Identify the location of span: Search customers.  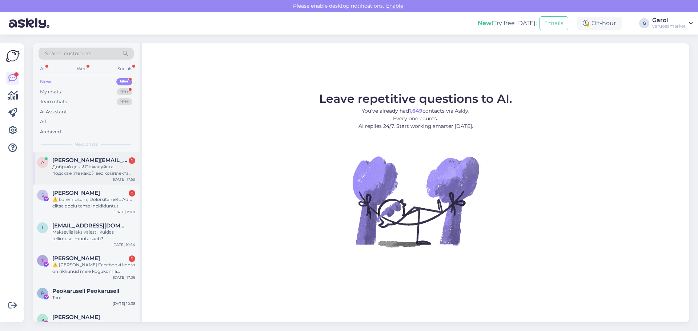
(68, 53).